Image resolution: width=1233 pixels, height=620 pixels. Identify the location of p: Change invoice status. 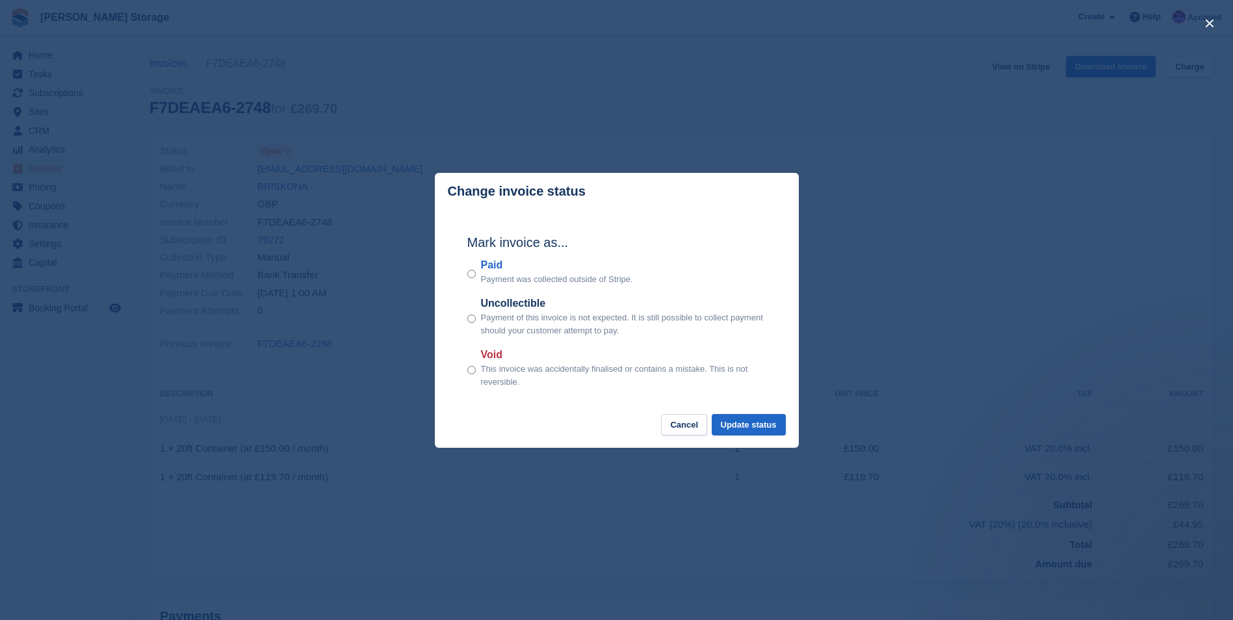
(517, 191).